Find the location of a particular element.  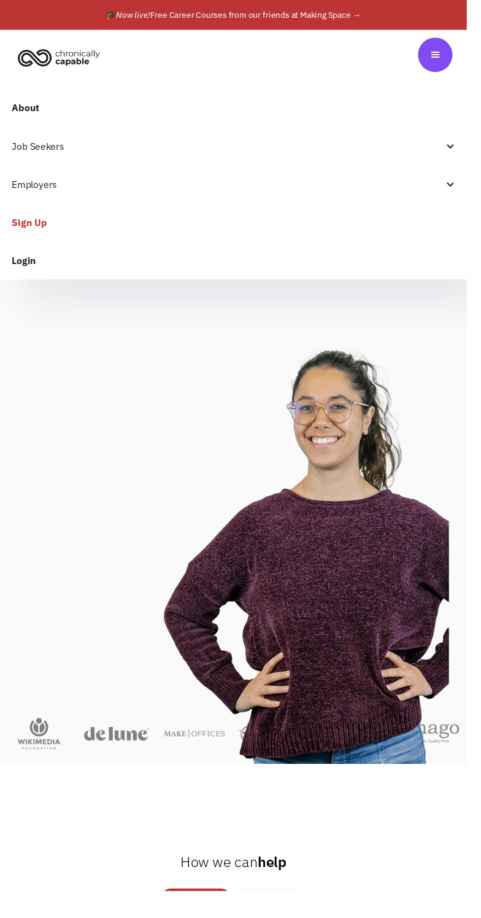

div: menu is located at coordinates (449, 56).